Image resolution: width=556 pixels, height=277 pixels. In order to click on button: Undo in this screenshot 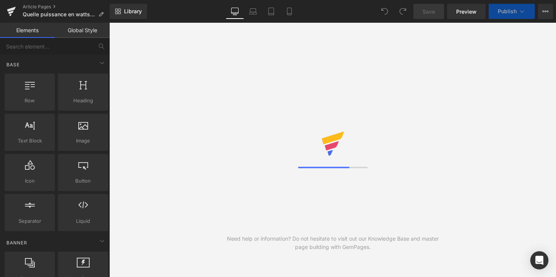, I will do `click(385, 11)`.